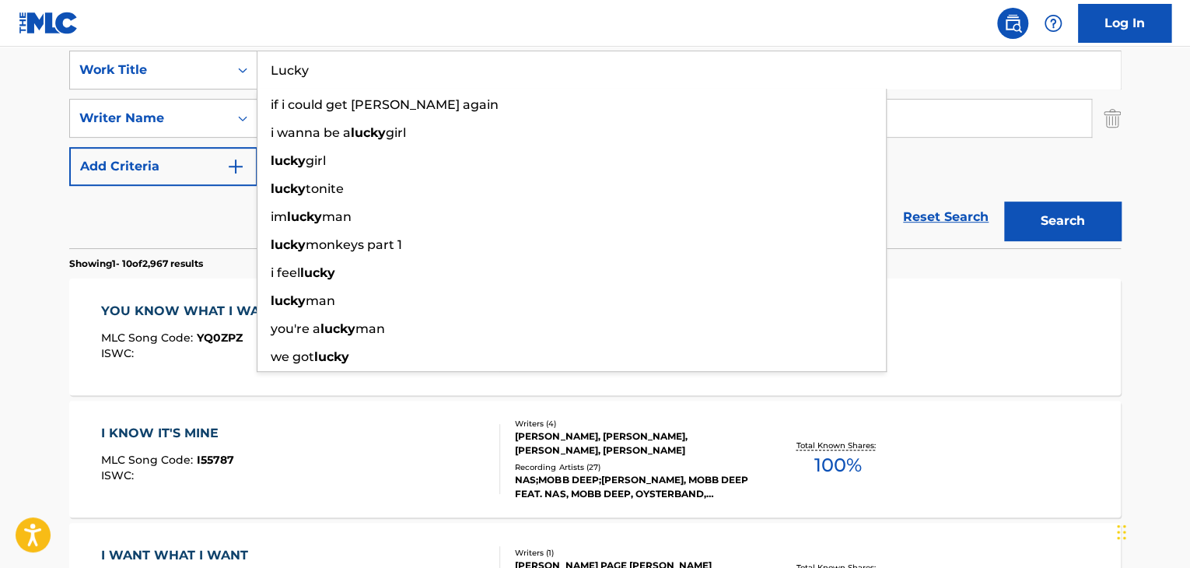 The height and width of the screenshot is (568, 1190). What do you see at coordinates (310, 132) in the screenshot?
I see `span: i wanna be a` at bounding box center [310, 132].